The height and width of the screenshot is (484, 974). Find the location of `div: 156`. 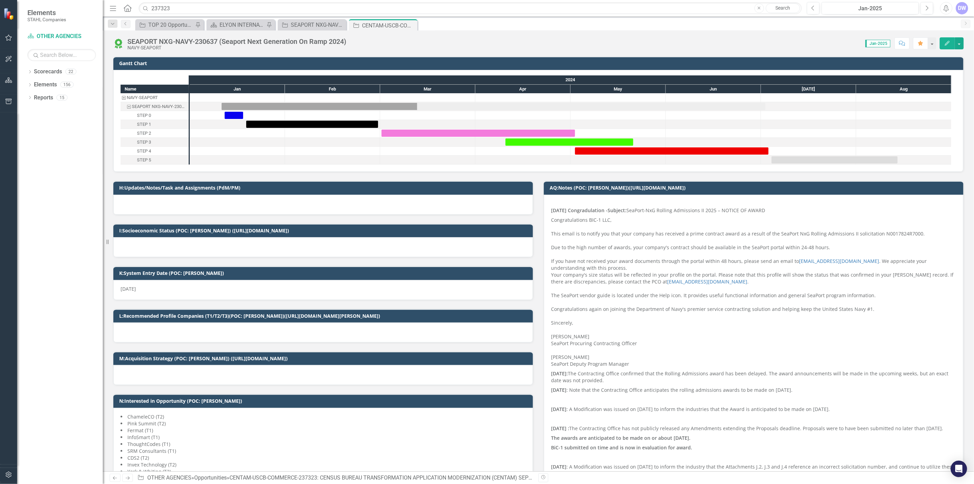

div: 156 is located at coordinates (67, 85).